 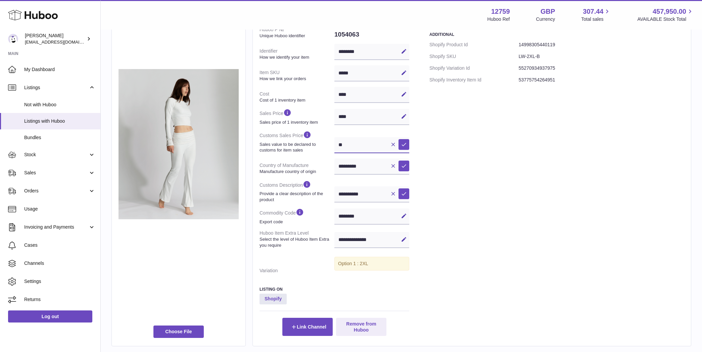 What do you see at coordinates (296, 172) in the screenshot?
I see `strong: Manufacture country of origin` at bounding box center [296, 172].